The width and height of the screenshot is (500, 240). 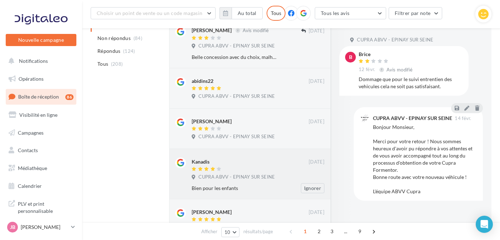 What do you see at coordinates (350, 57) in the screenshot?
I see `span: B` at bounding box center [350, 57].